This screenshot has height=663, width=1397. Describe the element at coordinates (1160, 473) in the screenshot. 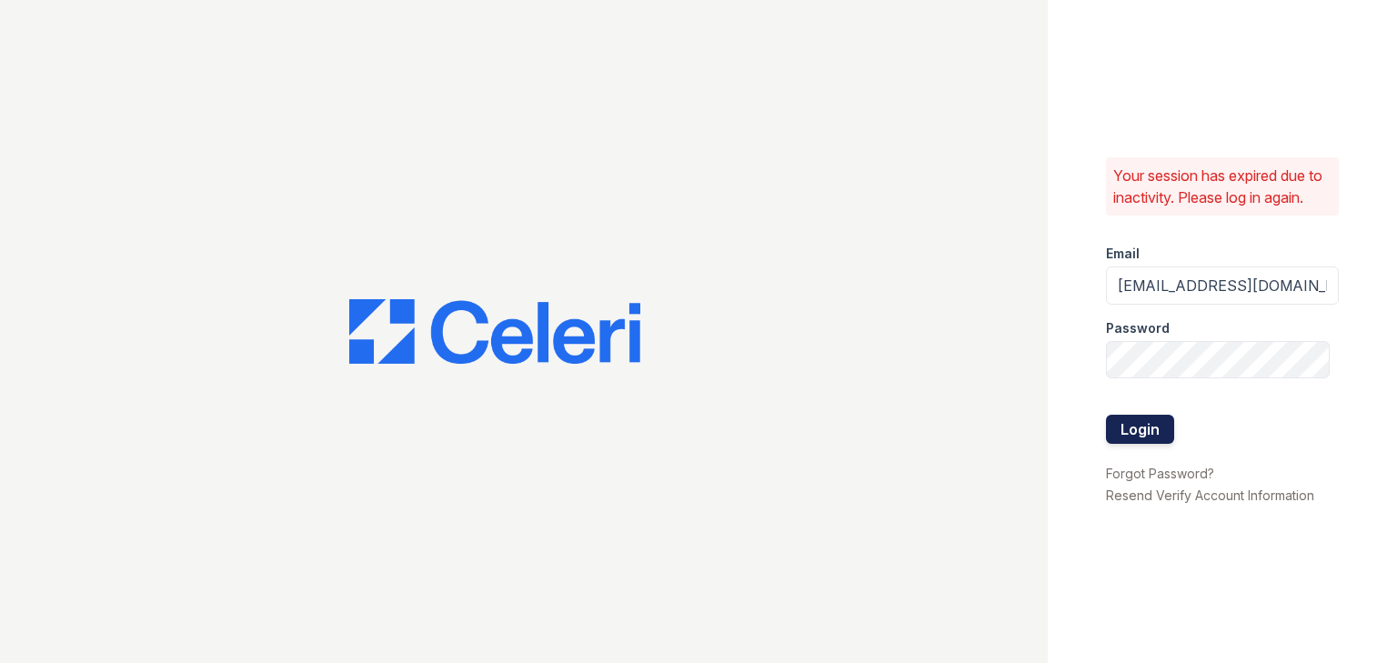

I see `a: Forgot Password?` at that location.